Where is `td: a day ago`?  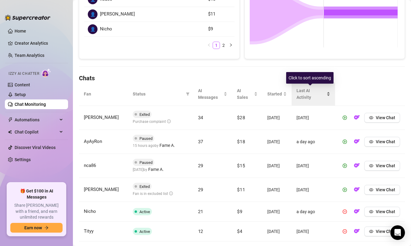
td: a day ago is located at coordinates (313, 212).